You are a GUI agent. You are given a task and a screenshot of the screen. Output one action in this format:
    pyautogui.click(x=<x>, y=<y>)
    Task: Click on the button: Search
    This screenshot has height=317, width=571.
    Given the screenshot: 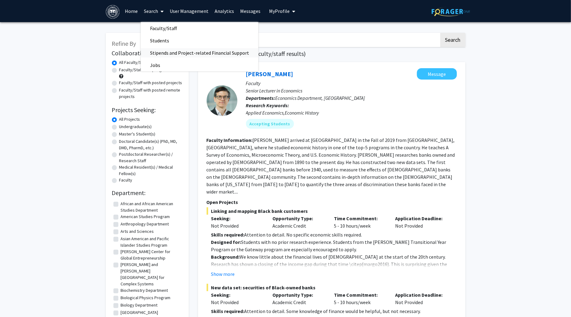 What is the action you would take?
    pyautogui.click(x=453, y=40)
    